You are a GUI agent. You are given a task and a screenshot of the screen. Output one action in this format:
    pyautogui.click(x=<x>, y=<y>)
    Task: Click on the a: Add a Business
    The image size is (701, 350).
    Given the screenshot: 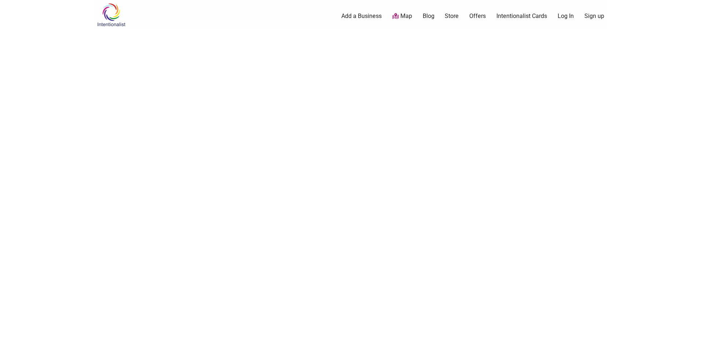 What is the action you would take?
    pyautogui.click(x=361, y=16)
    